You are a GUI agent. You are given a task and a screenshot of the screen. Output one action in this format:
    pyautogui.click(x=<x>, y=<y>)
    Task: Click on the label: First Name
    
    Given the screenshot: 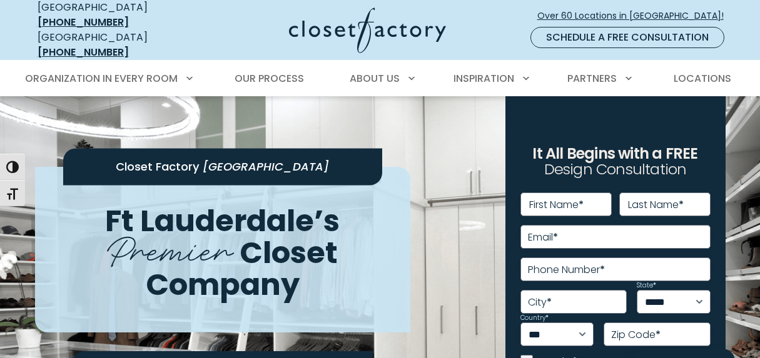 What is the action you would take?
    pyautogui.click(x=556, y=205)
    